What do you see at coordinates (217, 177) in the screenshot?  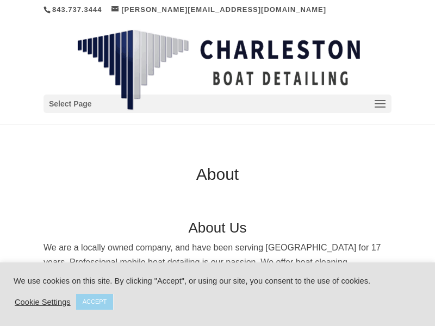 I see `h1: About` at bounding box center [217, 177].